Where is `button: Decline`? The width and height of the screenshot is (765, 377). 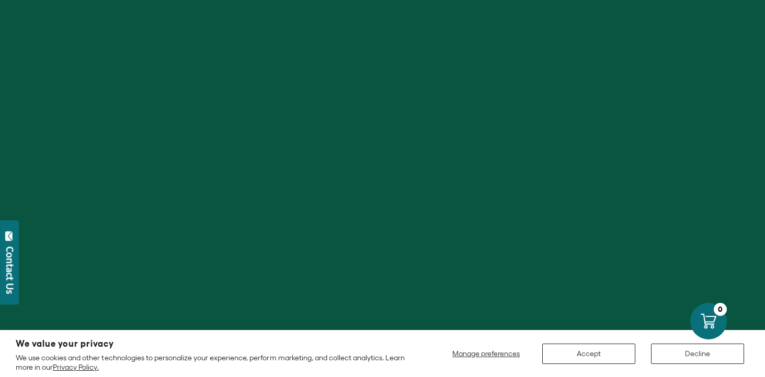 button: Decline is located at coordinates (697, 354).